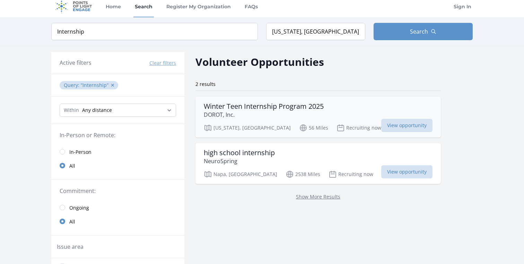 The height and width of the screenshot is (264, 524). I want to click on legend: Issue area, so click(70, 247).